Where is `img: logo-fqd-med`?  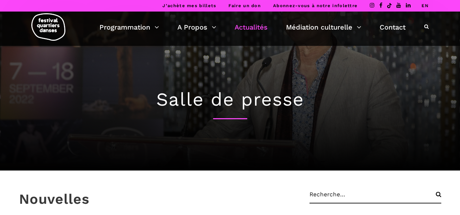 img: logo-fqd-med is located at coordinates (48, 27).